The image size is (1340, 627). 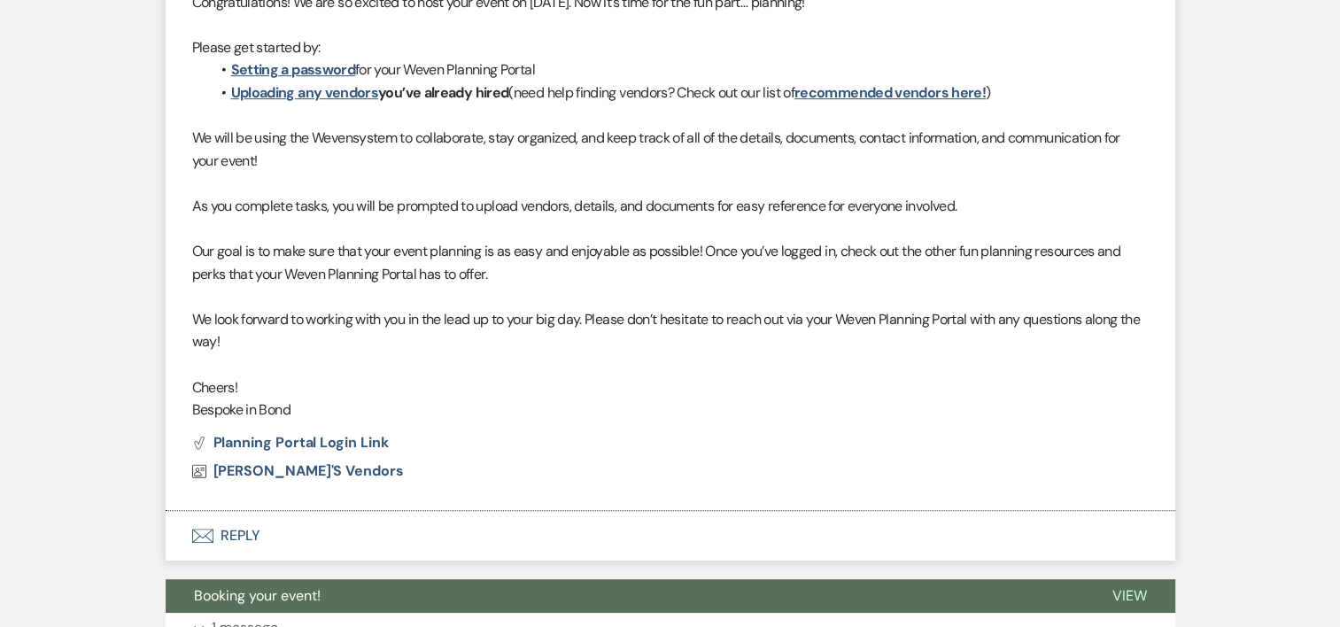 I want to click on span: (need help finding vendors? Check out our list of, so click(x=651, y=92).